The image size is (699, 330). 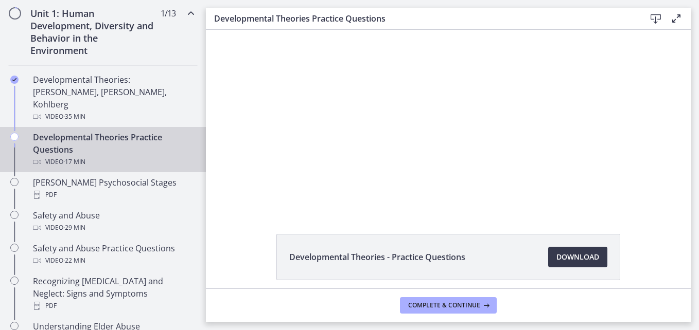 What do you see at coordinates (113, 222) in the screenshot?
I see `div: Safety and Abuse` at bounding box center [113, 222].